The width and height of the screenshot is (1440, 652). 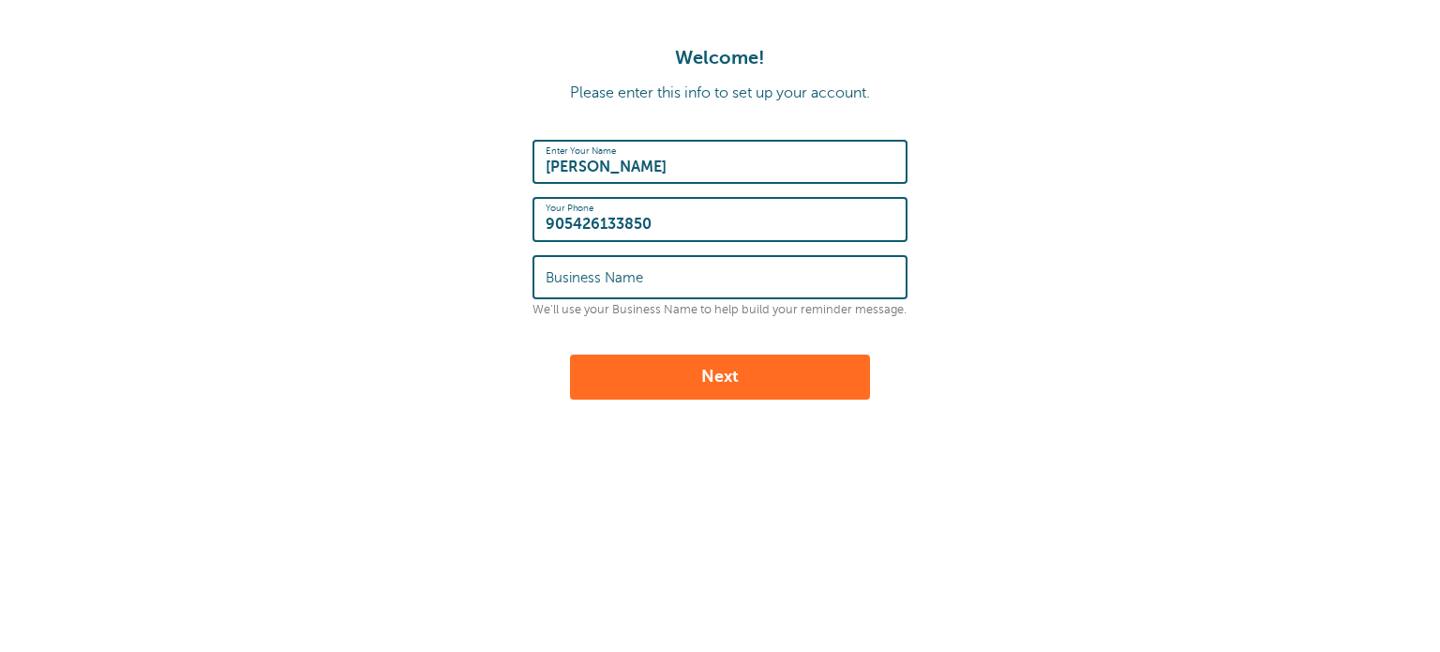 I want to click on p: Please enter this info to set up your account., so click(x=720, y=93).